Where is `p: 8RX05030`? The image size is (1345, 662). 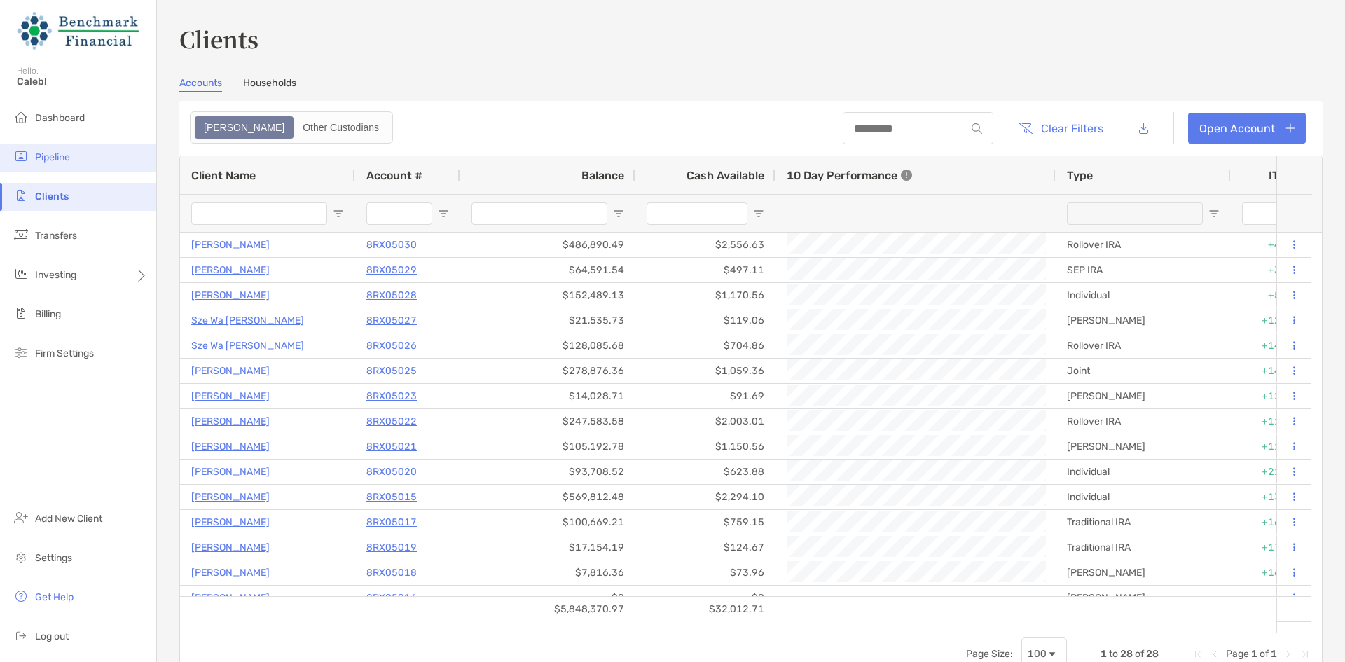
p: 8RX05030 is located at coordinates (391, 244).